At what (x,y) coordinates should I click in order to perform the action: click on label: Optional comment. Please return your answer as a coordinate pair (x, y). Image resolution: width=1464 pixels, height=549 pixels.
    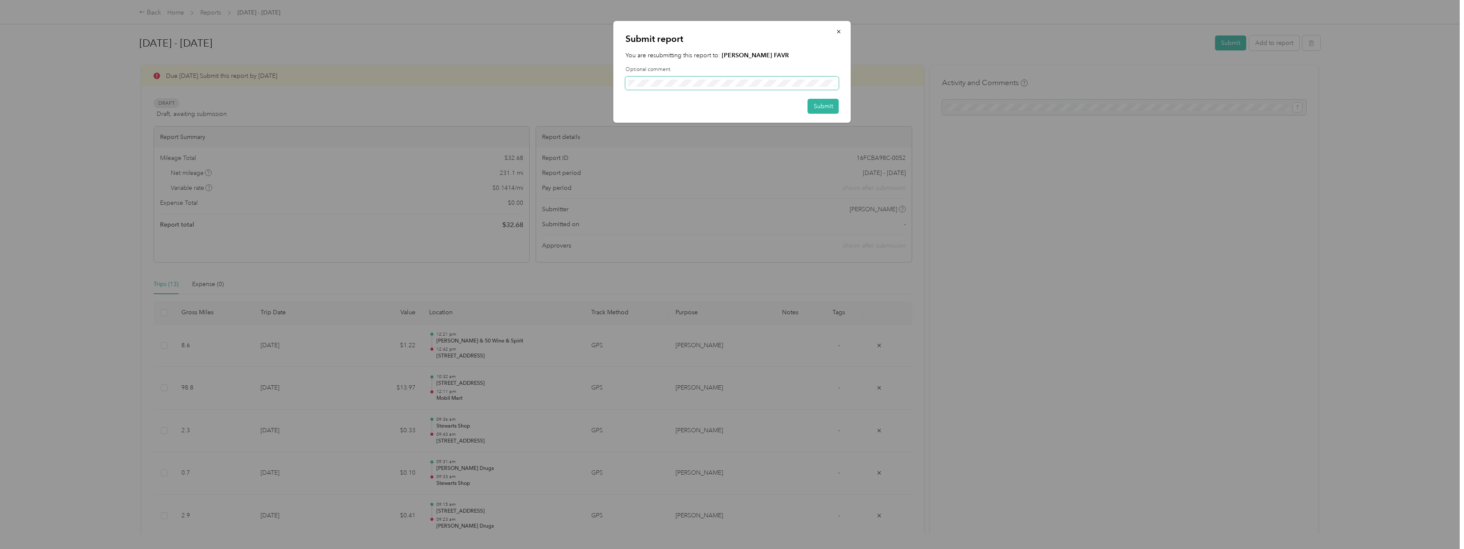
    Looking at the image, I should click on (732, 70).